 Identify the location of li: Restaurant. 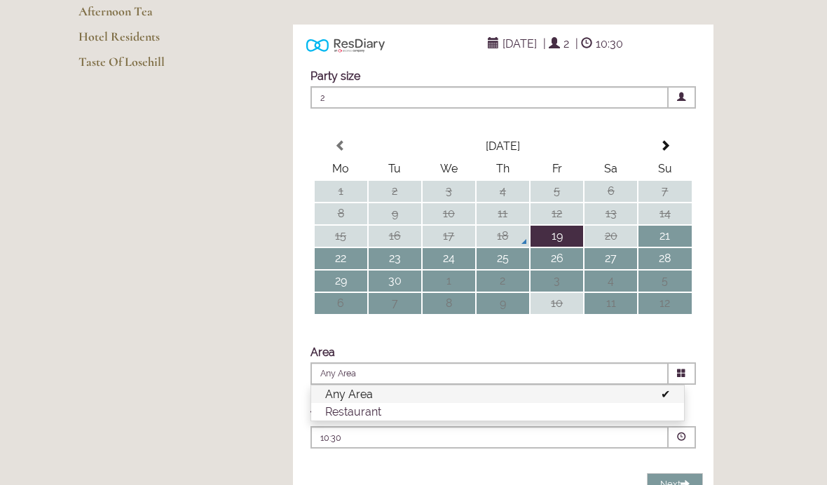
(498, 411).